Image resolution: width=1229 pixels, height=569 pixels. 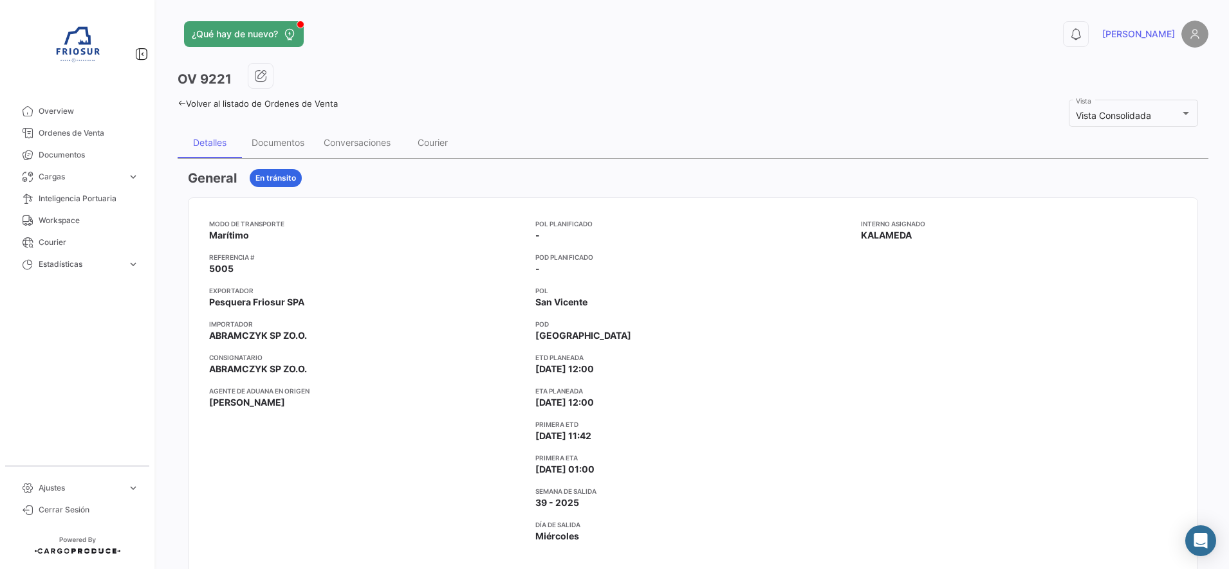 What do you see at coordinates (77, 199) in the screenshot?
I see `a: Inteligencia Portuaria` at bounding box center [77, 199].